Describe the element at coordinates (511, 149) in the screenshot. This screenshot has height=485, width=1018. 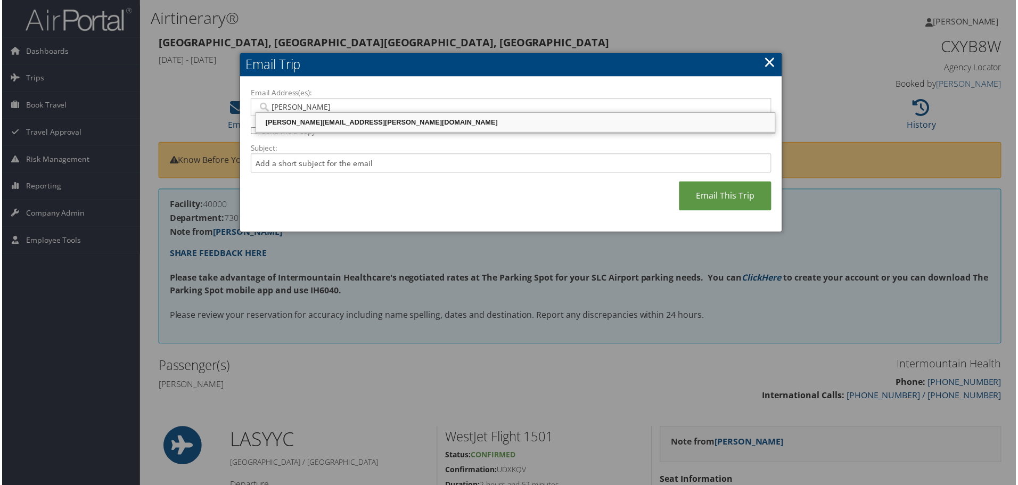
I see `label: Subject:` at that location.